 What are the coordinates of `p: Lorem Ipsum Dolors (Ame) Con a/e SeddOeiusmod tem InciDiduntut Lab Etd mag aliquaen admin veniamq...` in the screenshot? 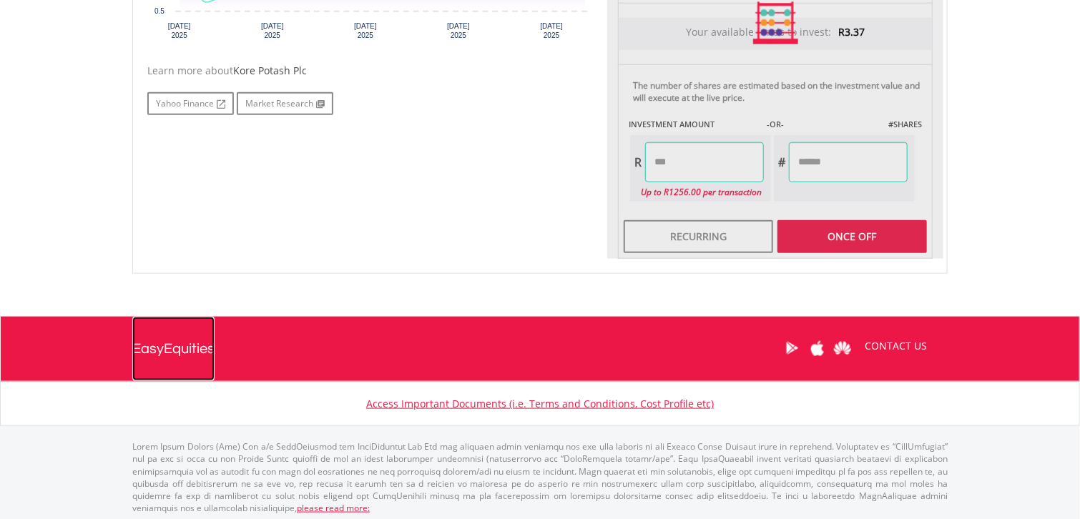 It's located at (540, 477).